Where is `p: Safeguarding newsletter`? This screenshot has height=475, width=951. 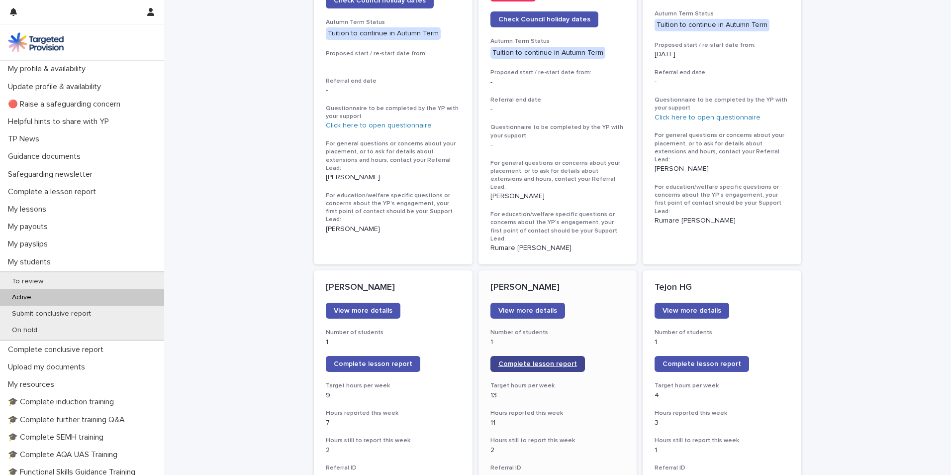
p: Safeguarding newsletter is located at coordinates (52, 174).